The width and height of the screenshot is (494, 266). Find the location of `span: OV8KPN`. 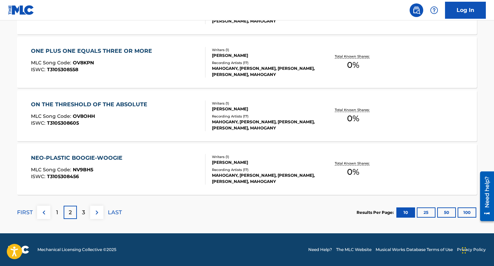

span: OV8KPN is located at coordinates (83, 63).